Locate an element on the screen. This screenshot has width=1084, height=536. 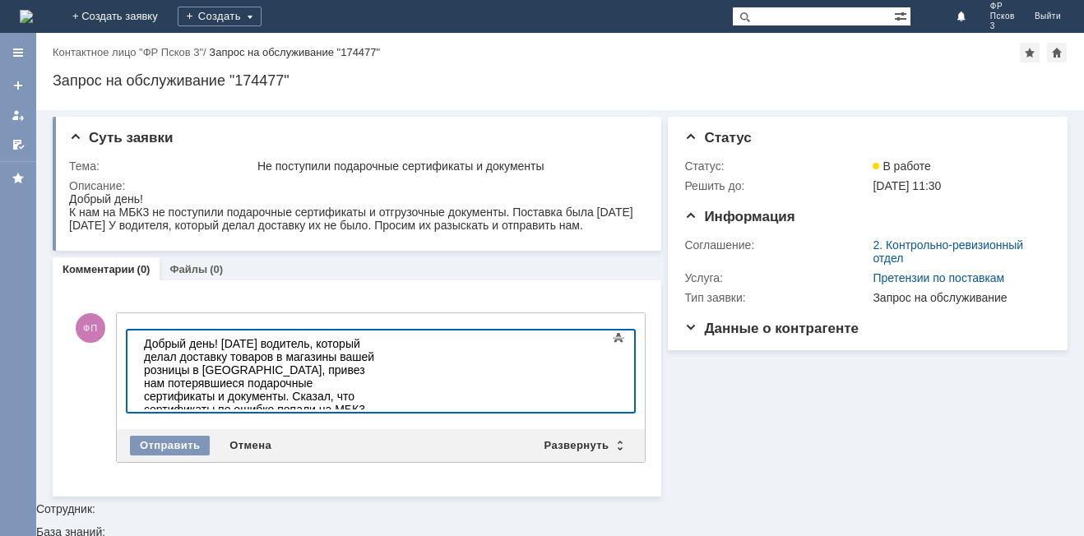
div: Статус: is located at coordinates (777, 166).